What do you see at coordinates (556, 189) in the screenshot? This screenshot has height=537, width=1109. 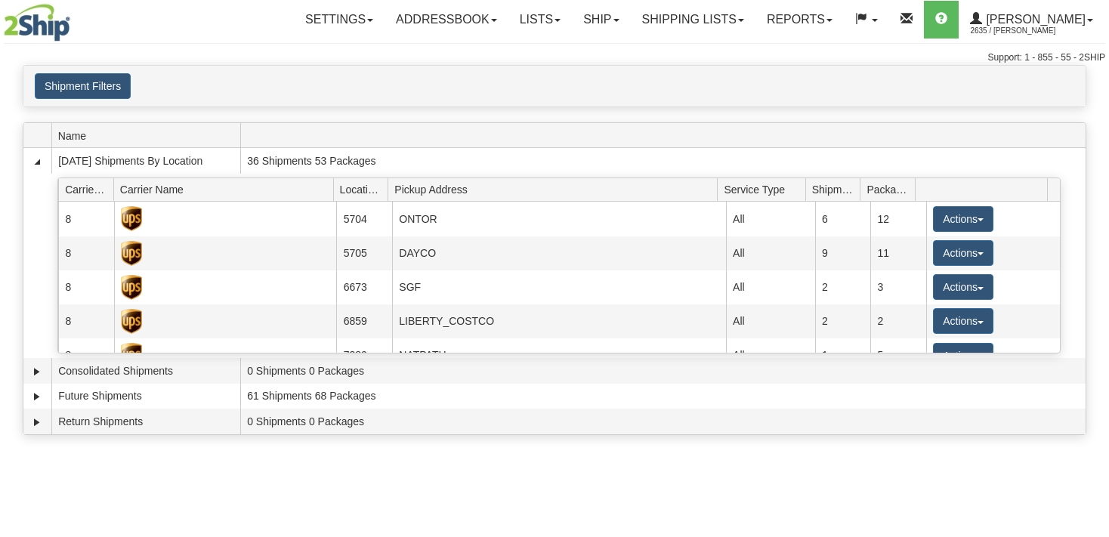 I see `span: Pickup Address` at bounding box center [556, 189].